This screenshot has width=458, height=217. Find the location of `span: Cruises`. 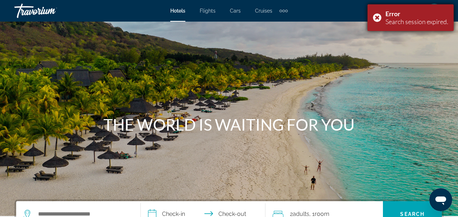

span: Cruises is located at coordinates (264, 11).